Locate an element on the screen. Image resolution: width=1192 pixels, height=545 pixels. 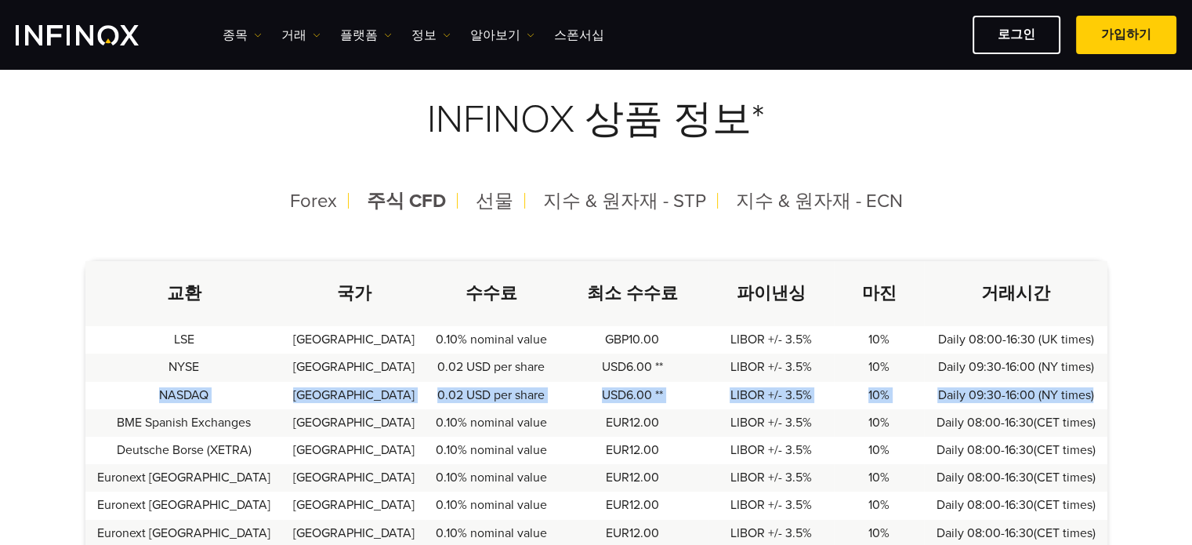
a: 스폰서십 is located at coordinates (579, 35).